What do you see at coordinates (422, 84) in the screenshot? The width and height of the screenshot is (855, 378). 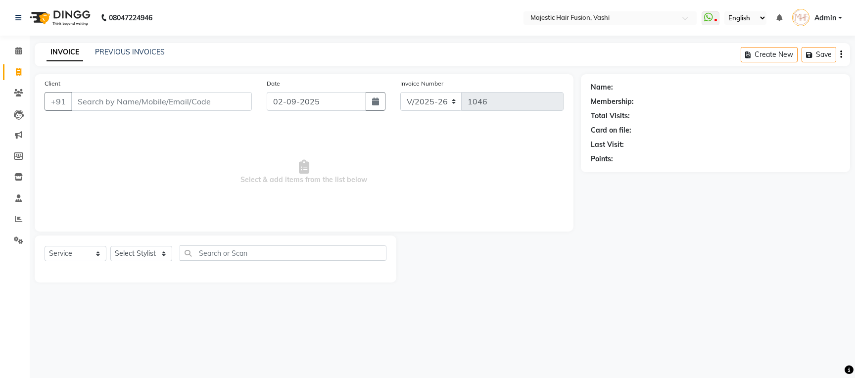 I see `label: Invoice Number` at bounding box center [422, 84].